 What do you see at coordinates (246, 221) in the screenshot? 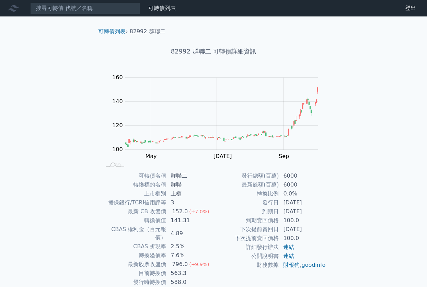
I see `td: 到期賣回價格` at bounding box center [246, 221].